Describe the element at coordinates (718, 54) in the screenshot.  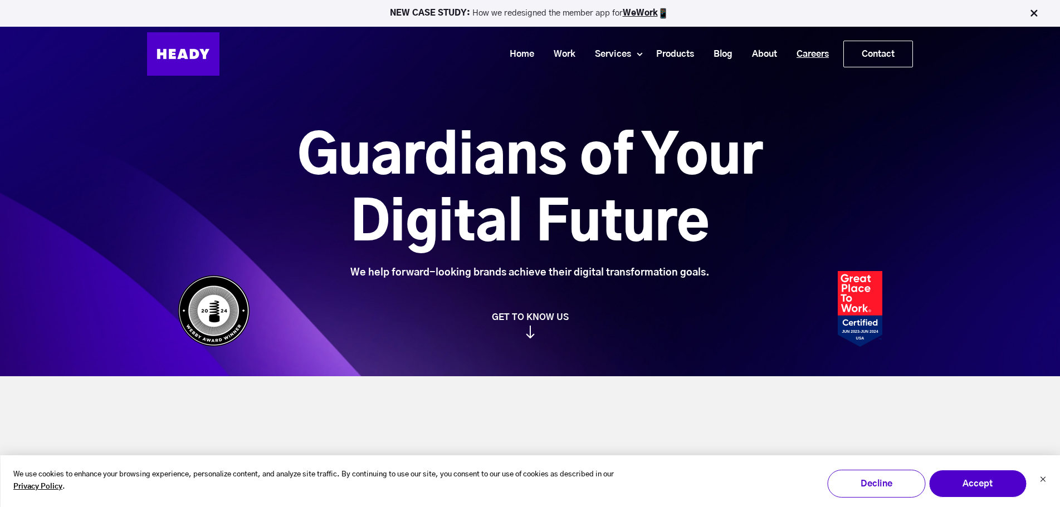
I see `a: Blog` at that location.